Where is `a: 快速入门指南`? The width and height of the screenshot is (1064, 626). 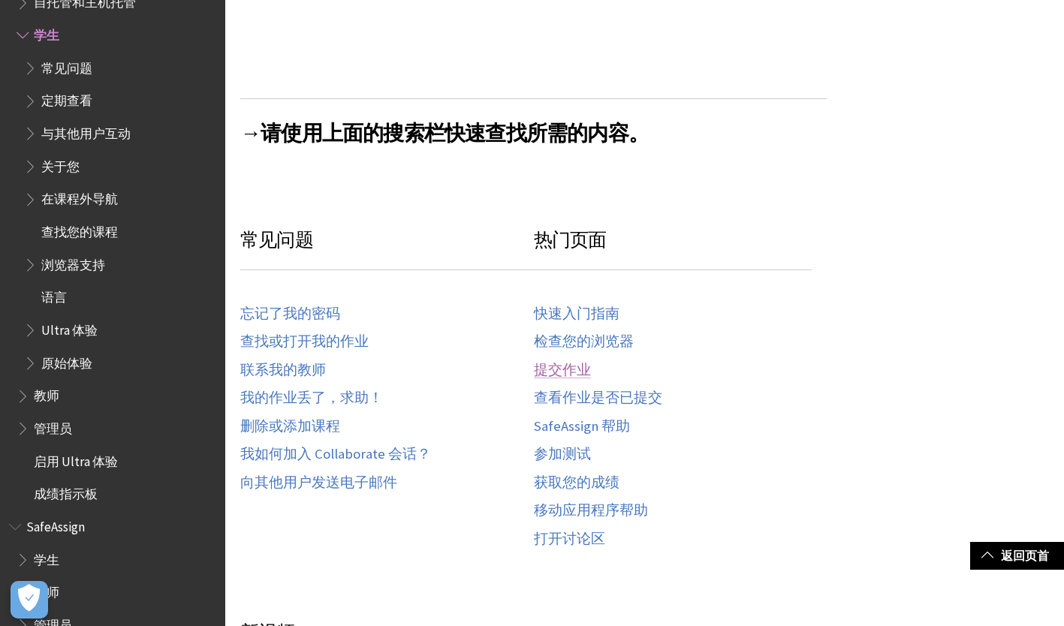 a: 快速入门指南 is located at coordinates (576, 314).